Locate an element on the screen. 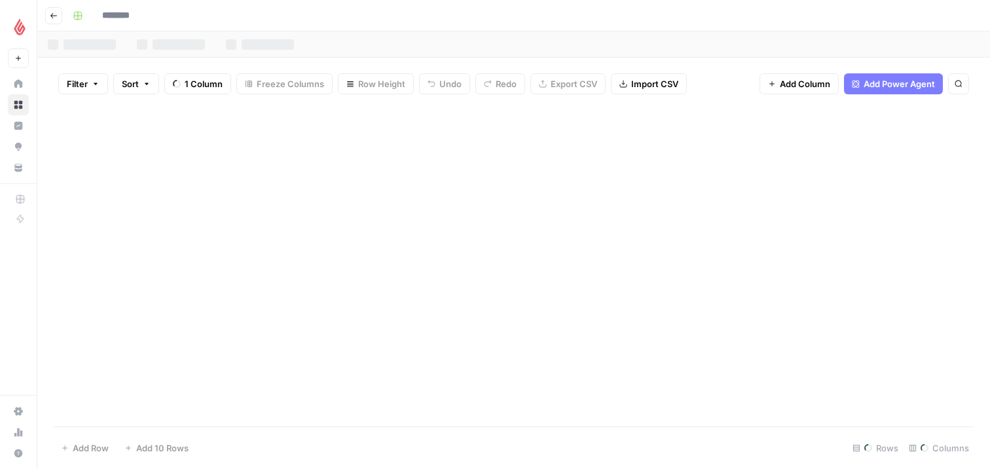 The height and width of the screenshot is (469, 990). span: Add Row is located at coordinates (90, 448).